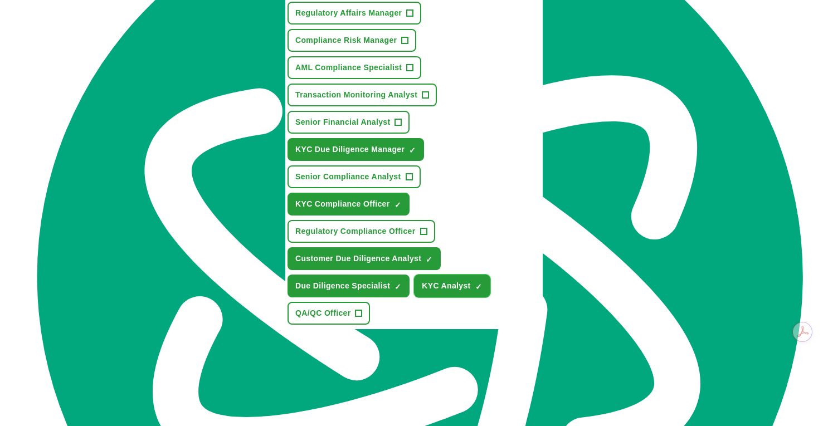 The image size is (828, 426). Describe the element at coordinates (323, 313) in the screenshot. I see `span: QA/QC Officer` at that location.